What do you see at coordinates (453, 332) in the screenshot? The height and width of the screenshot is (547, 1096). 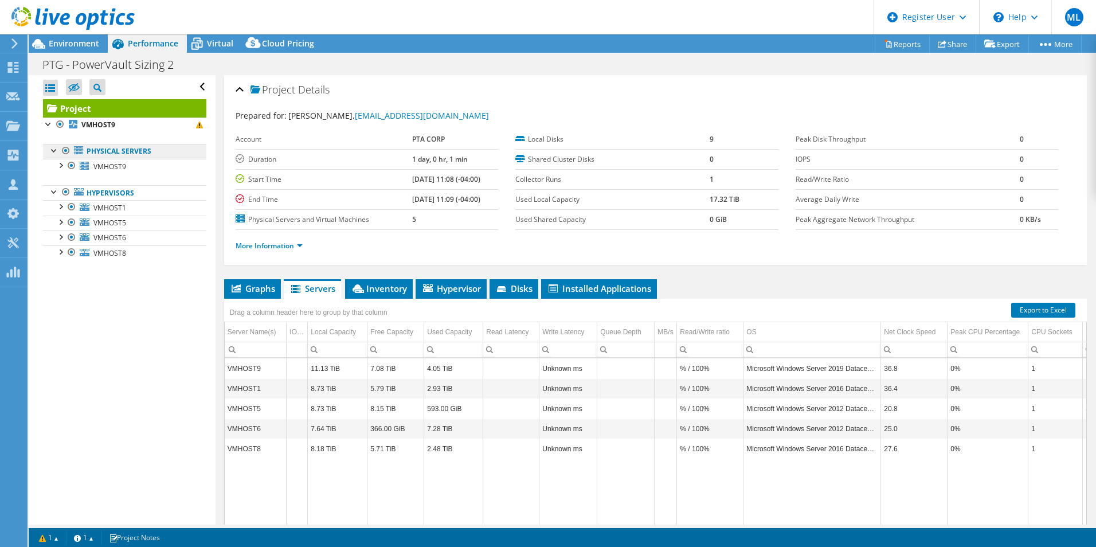 I see `td: Used Capacity Column` at bounding box center [453, 332].